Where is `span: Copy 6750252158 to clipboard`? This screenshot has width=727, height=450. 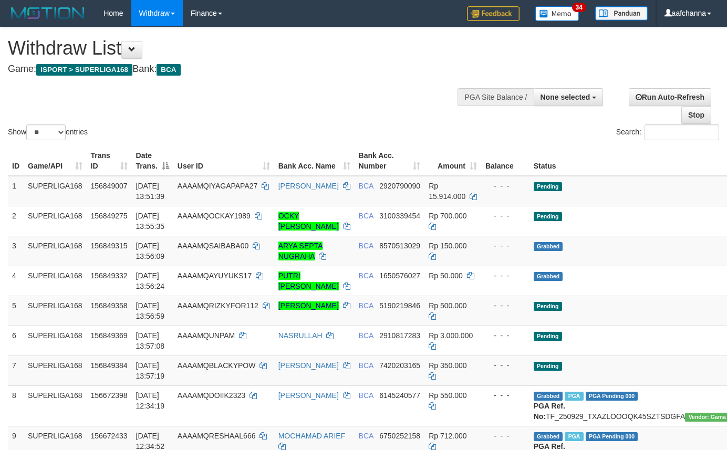
span: Copy 6750252158 to clipboard is located at coordinates (400, 436).